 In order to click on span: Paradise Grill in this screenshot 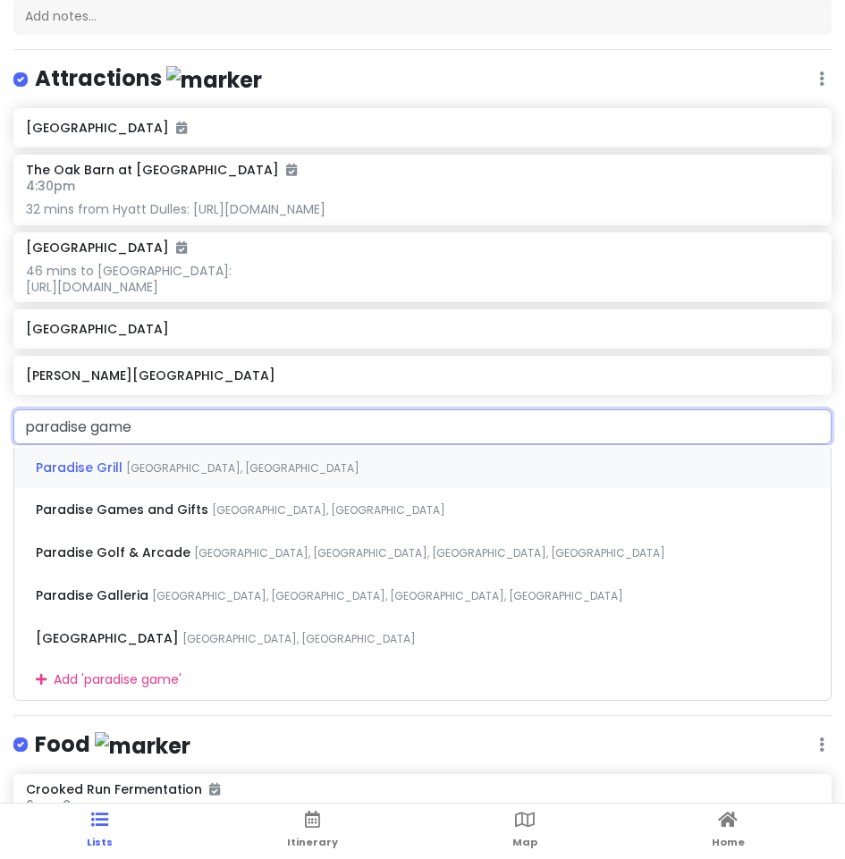, I will do `click(80, 468)`.